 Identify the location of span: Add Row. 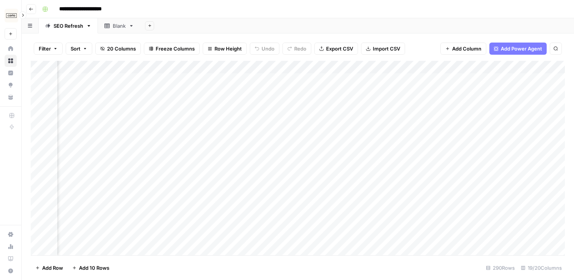
(52, 268).